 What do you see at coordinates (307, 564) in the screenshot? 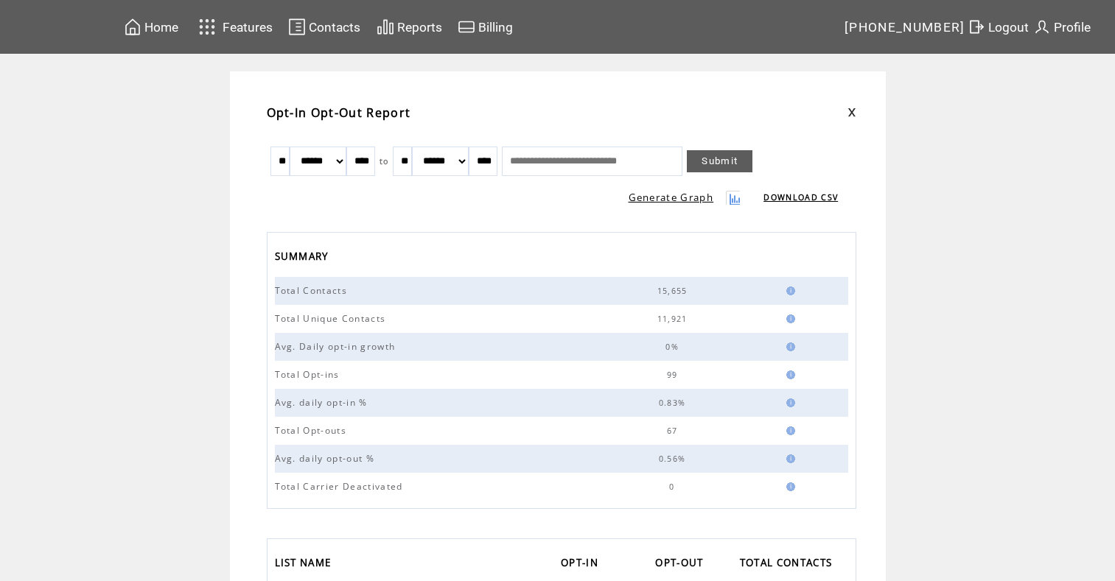
I see `a: LIST NAME` at bounding box center [307, 564].